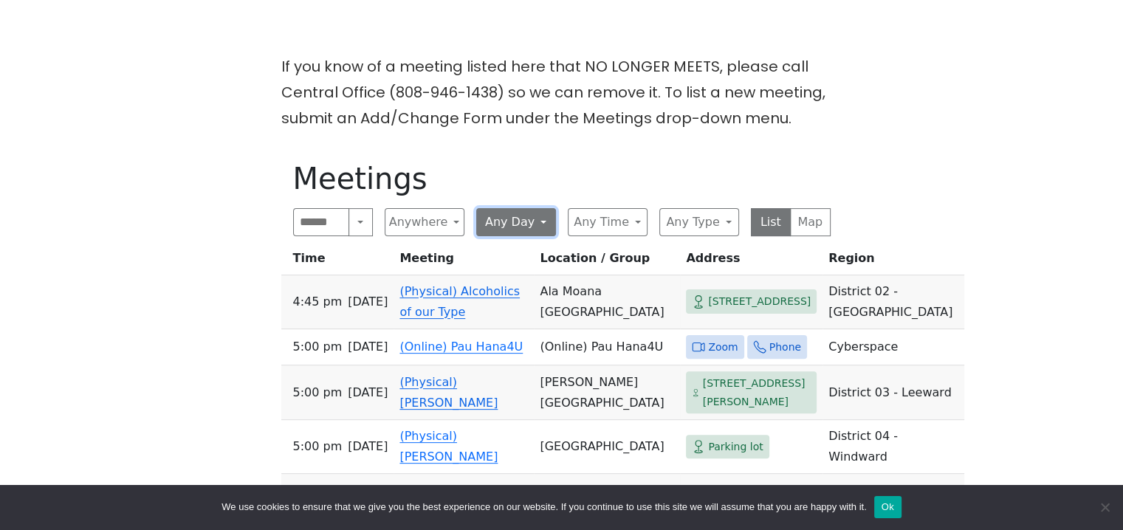  I want to click on span: Zoom, so click(723, 347).